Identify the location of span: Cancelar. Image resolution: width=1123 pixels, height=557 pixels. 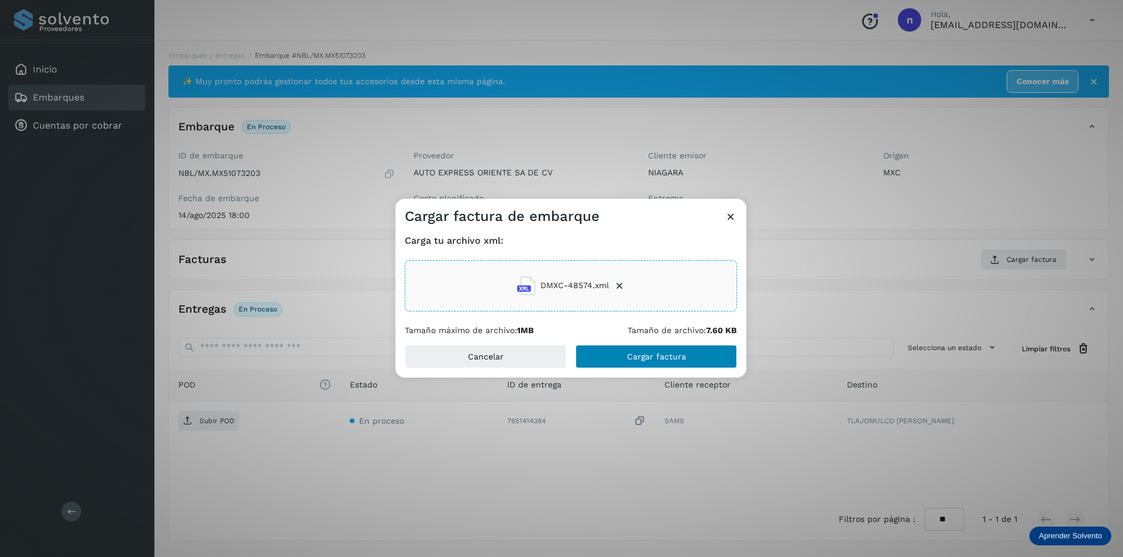
(485, 357).